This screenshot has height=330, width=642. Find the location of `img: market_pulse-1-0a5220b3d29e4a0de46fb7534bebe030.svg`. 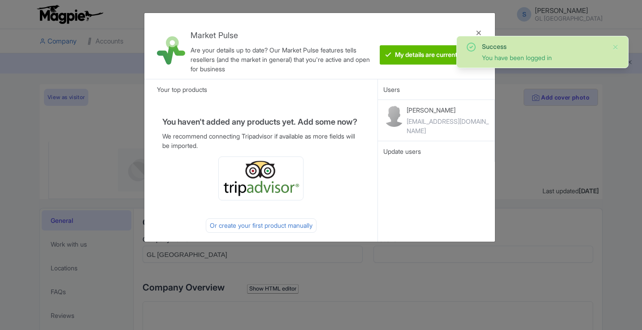

img: market_pulse-1-0a5220b3d29e4a0de46fb7534bebe030.svg is located at coordinates (171, 50).